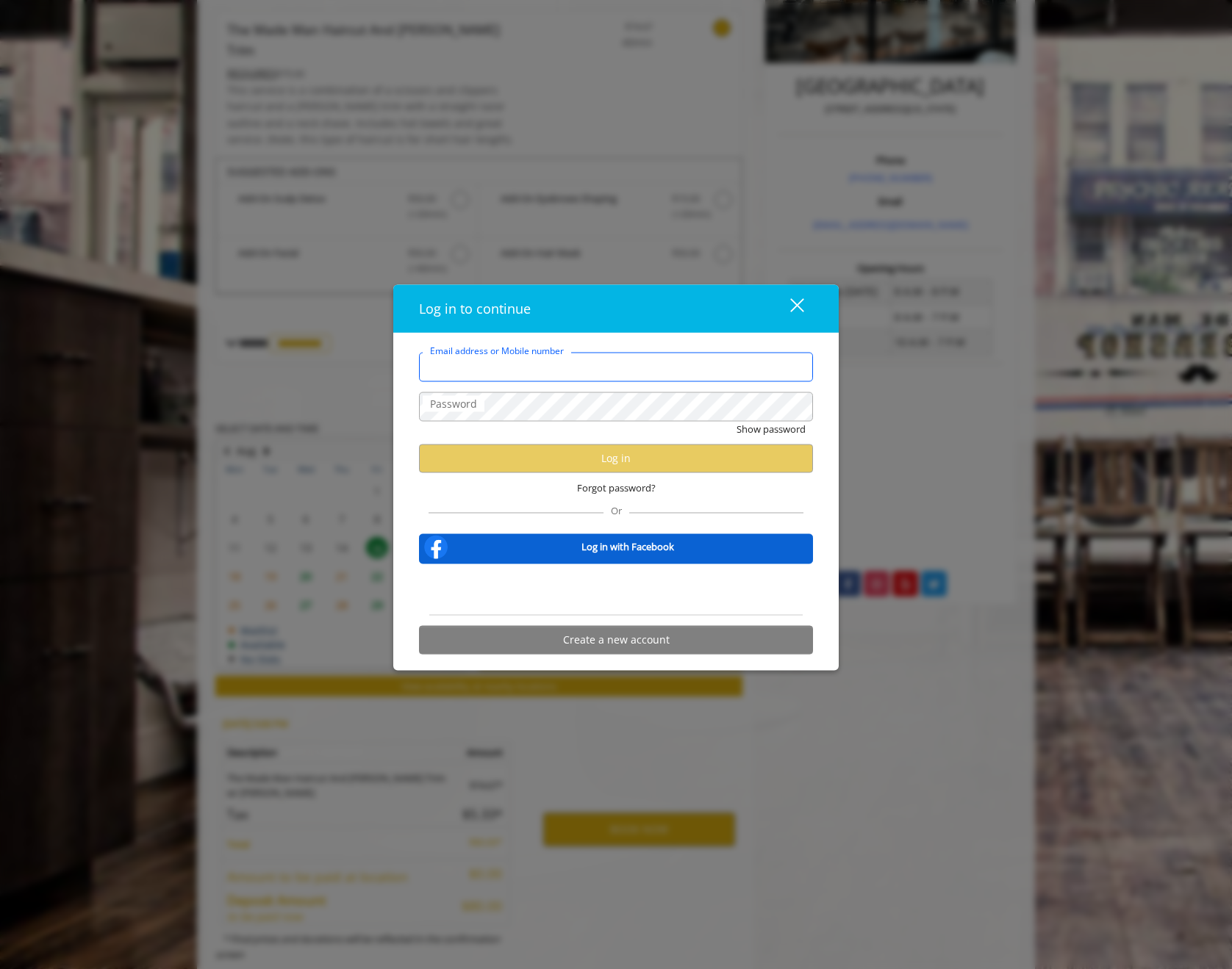 The width and height of the screenshot is (1232, 969). I want to click on button: close dialog, so click(788, 308).